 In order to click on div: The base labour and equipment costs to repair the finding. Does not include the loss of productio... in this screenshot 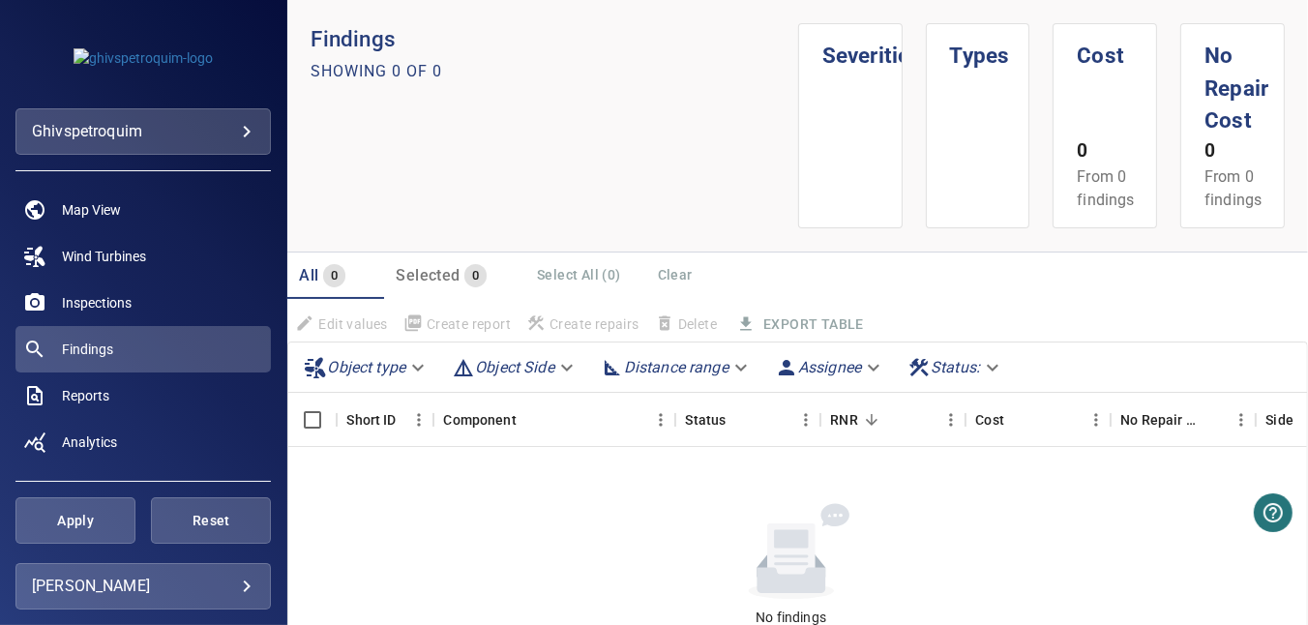, I will do `click(990, 420)`.